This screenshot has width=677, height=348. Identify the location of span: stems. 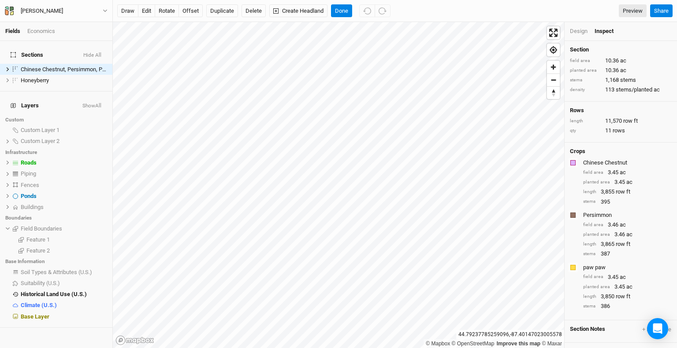
(628, 80).